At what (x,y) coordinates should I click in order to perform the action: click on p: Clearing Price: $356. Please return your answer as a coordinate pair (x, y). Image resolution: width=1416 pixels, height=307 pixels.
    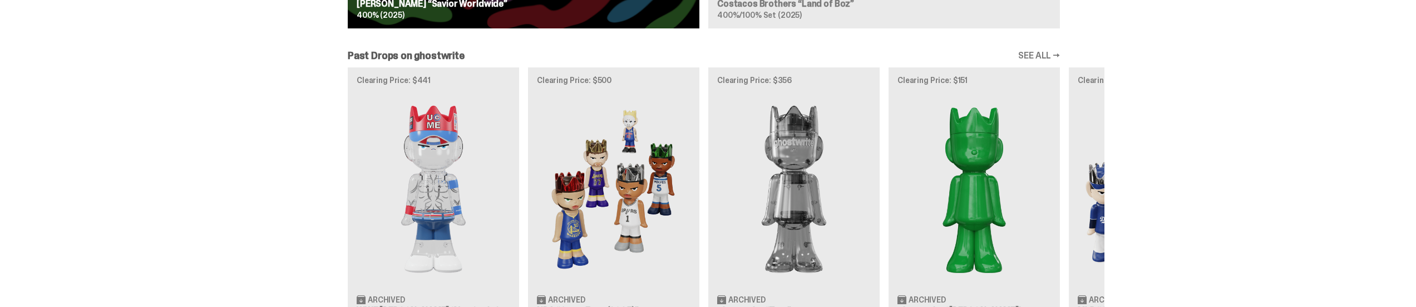
    Looking at the image, I should click on (794, 80).